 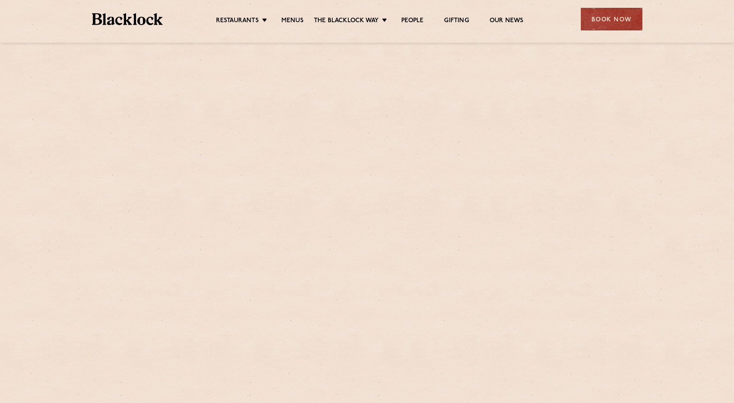 I want to click on a: Menus, so click(x=292, y=21).